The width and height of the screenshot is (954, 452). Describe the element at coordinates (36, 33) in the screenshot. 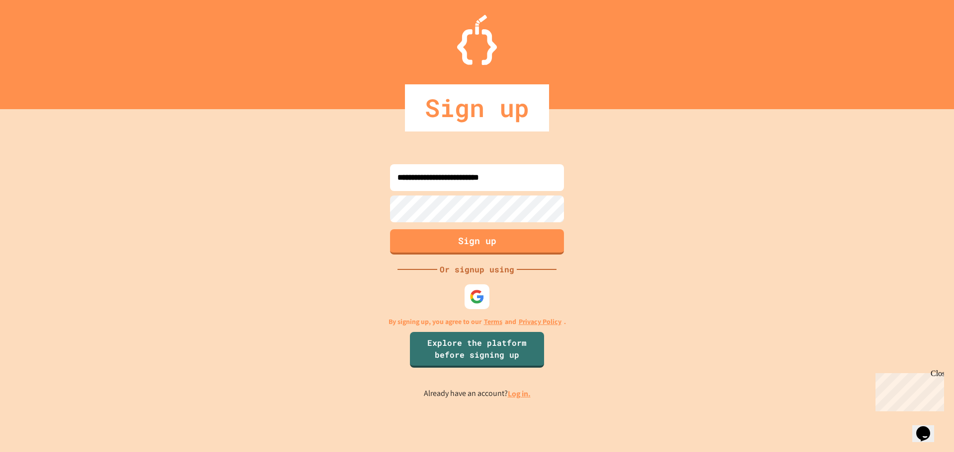

I see `div: Chat with us now!Close` at that location.